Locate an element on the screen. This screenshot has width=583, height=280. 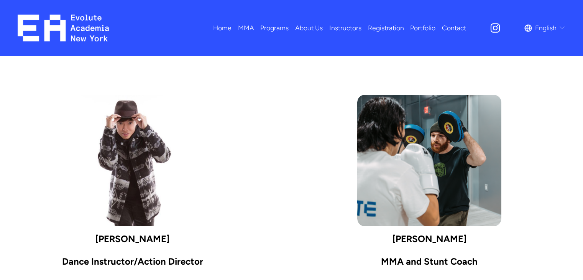
a: About Us is located at coordinates (309, 28).